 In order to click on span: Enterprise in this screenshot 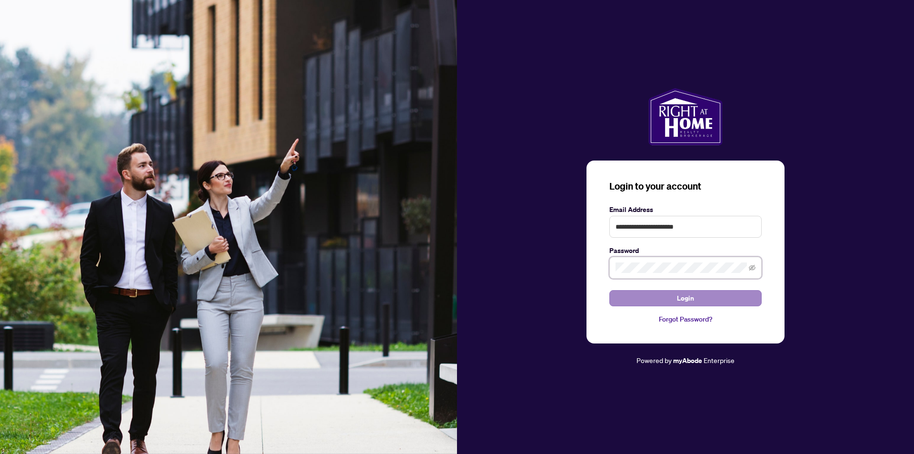, I will do `click(719, 360)`.